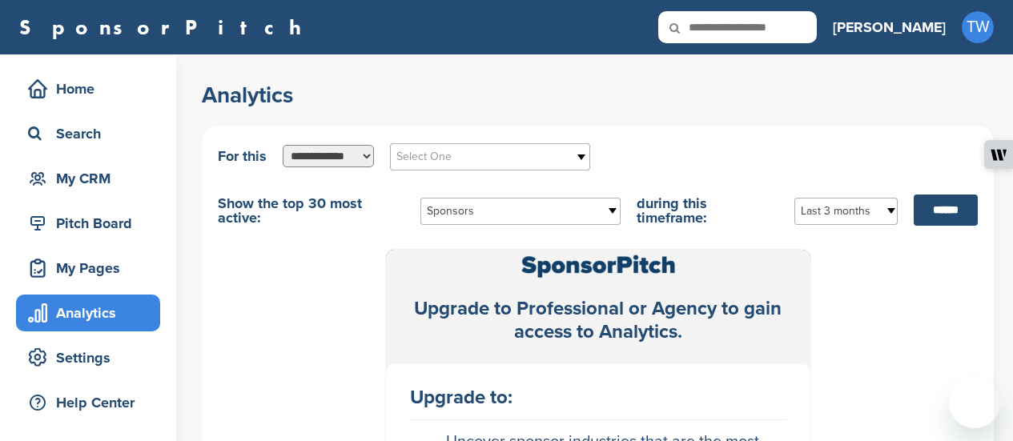  What do you see at coordinates (165, 27) in the screenshot?
I see `a: SponsorPitch` at bounding box center [165, 27].